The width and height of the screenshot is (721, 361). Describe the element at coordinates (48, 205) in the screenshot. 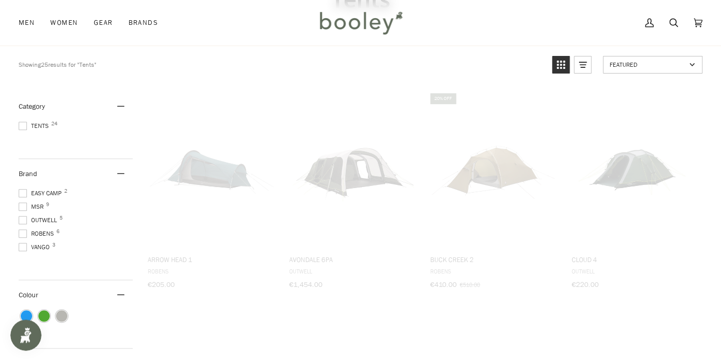

I see `span: 9` at that location.